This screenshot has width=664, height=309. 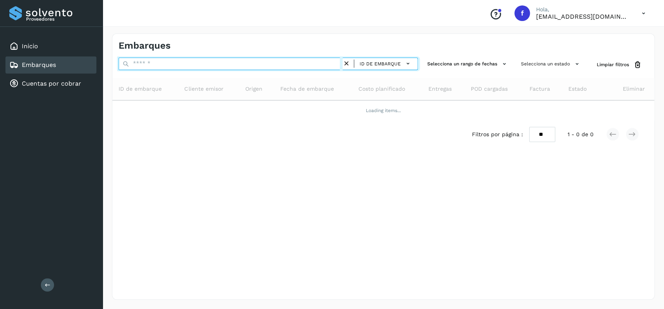 I want to click on div: Cuentas por cobrar, so click(x=51, y=84).